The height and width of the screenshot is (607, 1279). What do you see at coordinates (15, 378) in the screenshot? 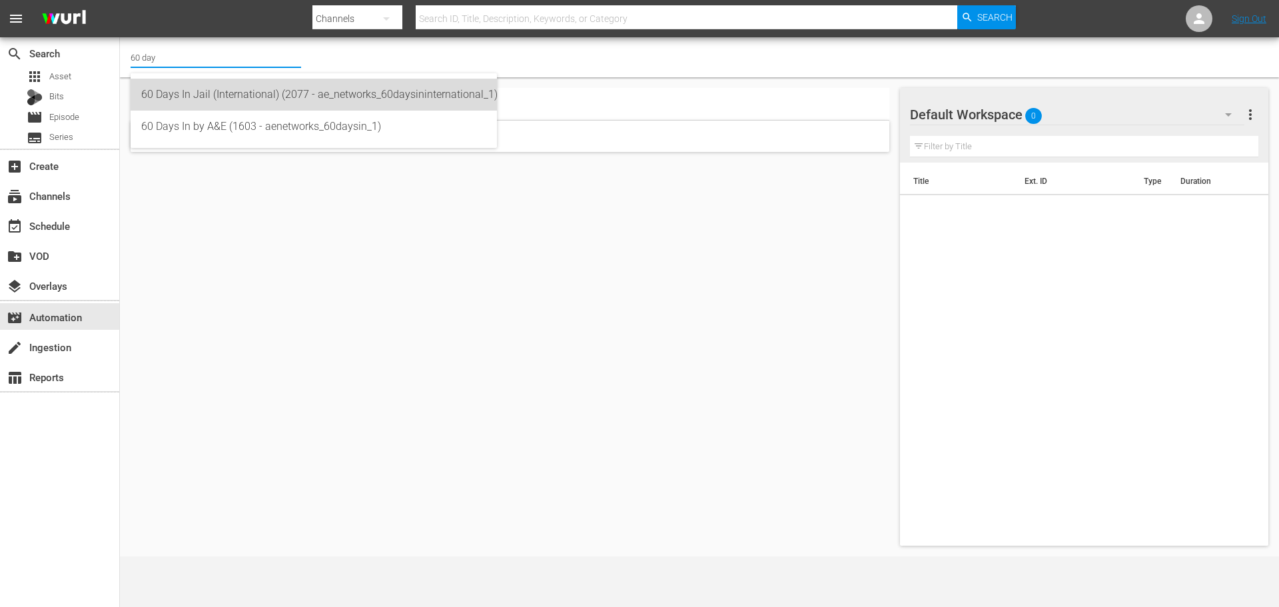
I see `span: Reports` at bounding box center [15, 378].